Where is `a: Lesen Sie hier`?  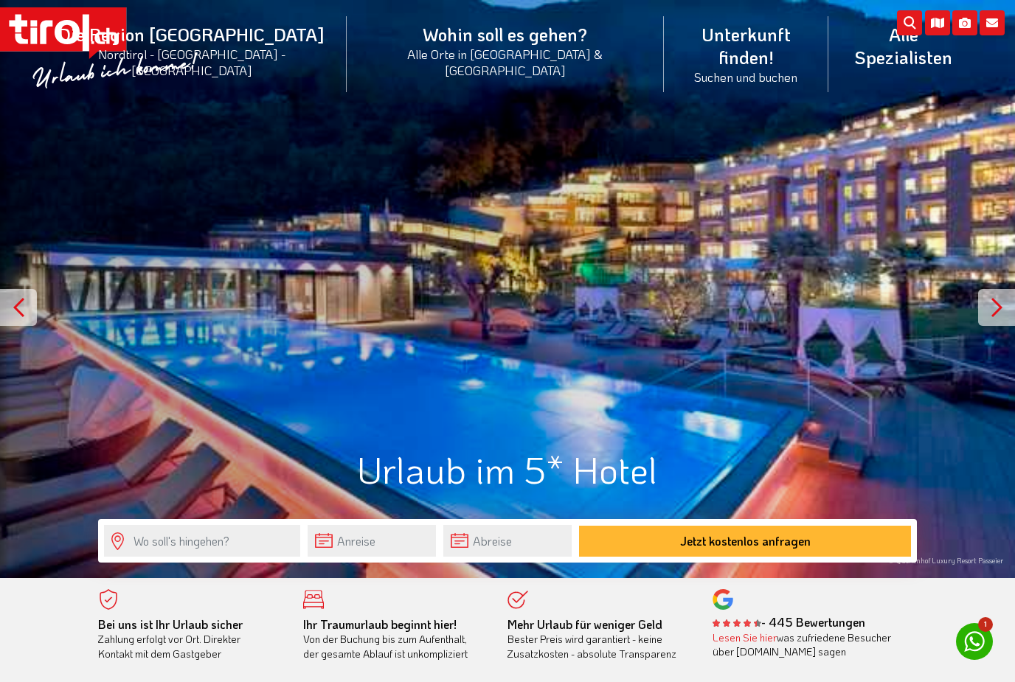
a: Lesen Sie hier is located at coordinates (744, 637).